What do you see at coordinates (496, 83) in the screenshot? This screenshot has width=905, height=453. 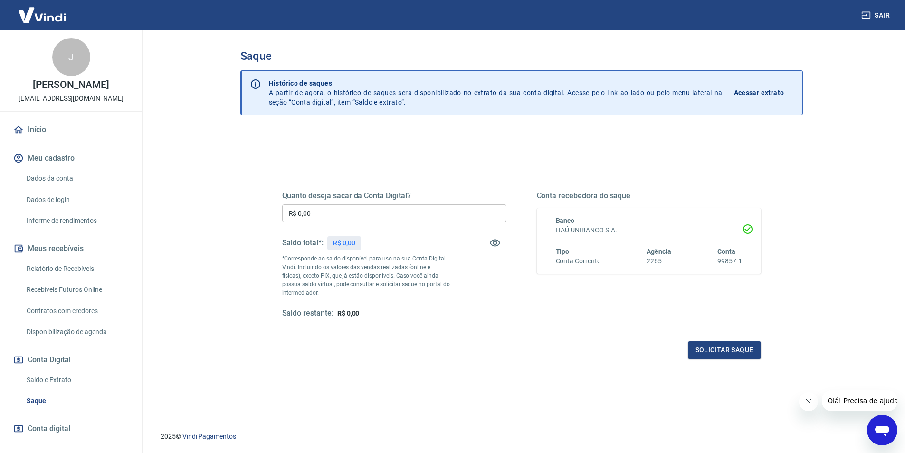 I see `p: Histórico de saques` at bounding box center [496, 83].